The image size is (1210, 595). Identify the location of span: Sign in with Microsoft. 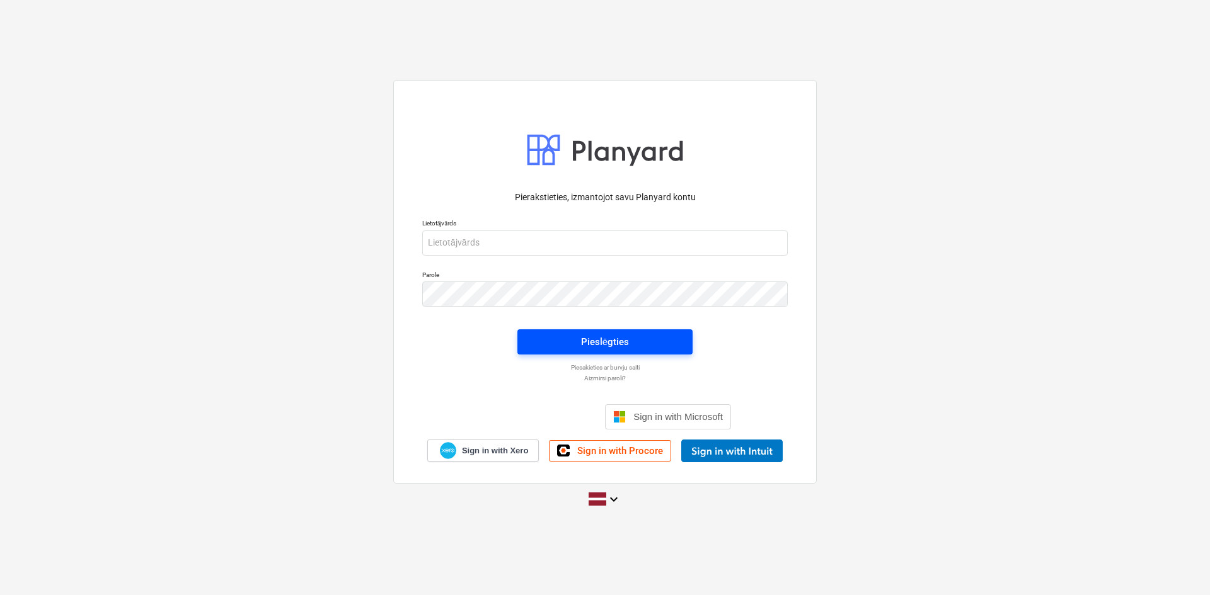
(678, 417).